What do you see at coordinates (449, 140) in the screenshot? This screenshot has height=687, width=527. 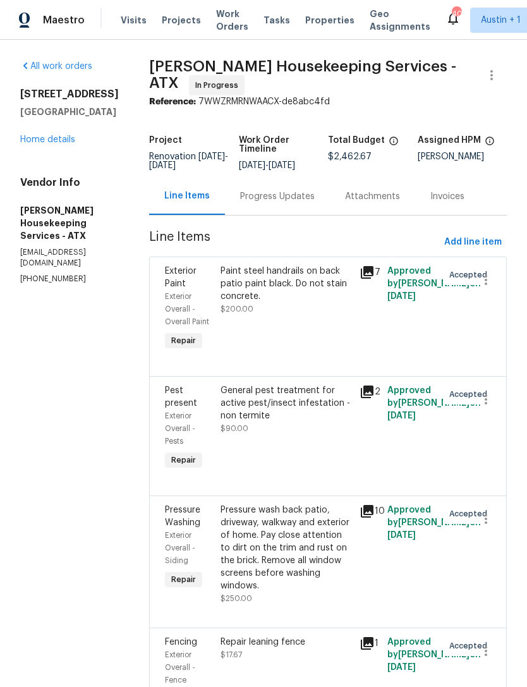 I see `h5: Assigned HPM` at bounding box center [449, 140].